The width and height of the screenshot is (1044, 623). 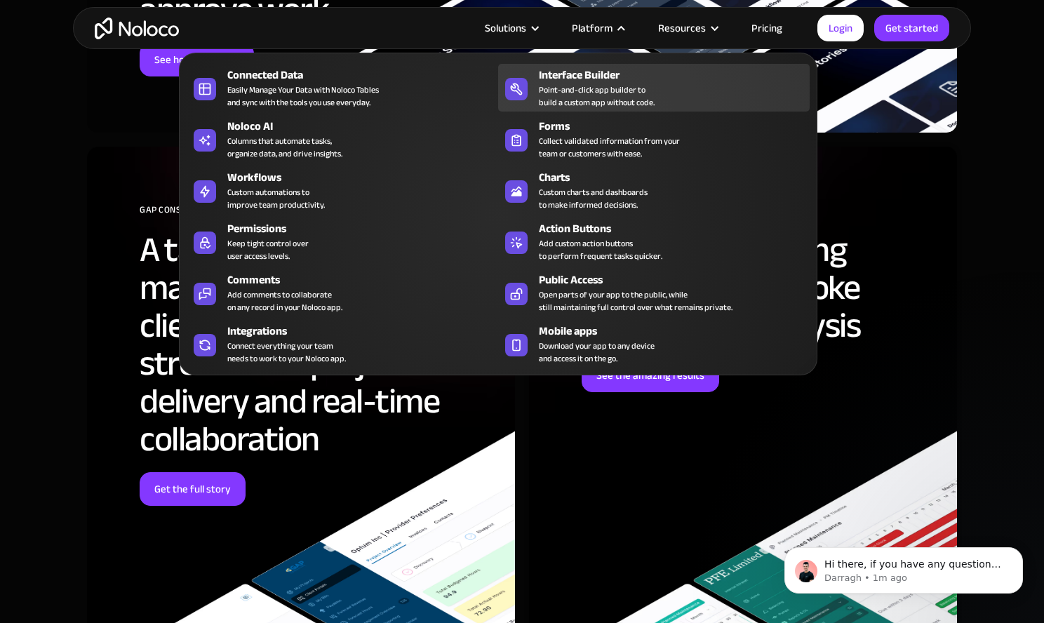 I want to click on a: Login, so click(x=840, y=28).